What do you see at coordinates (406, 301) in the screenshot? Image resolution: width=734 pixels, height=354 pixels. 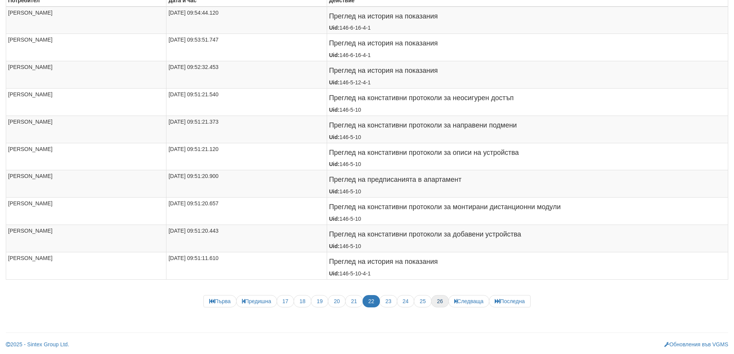 I see `span: 24` at bounding box center [406, 301].